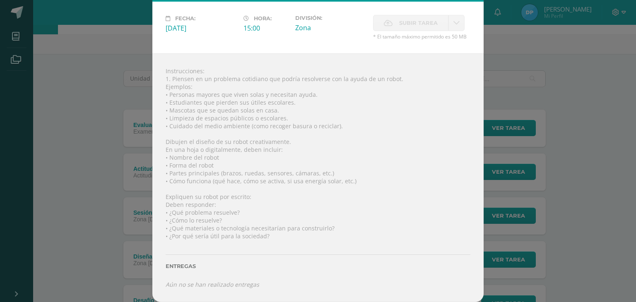 The width and height of the screenshot is (636, 302). I want to click on div: Instrucciones: 1. Piensen en un problema cotidiano que podría resolverse con la ayuda de un robot..., so click(318, 178).